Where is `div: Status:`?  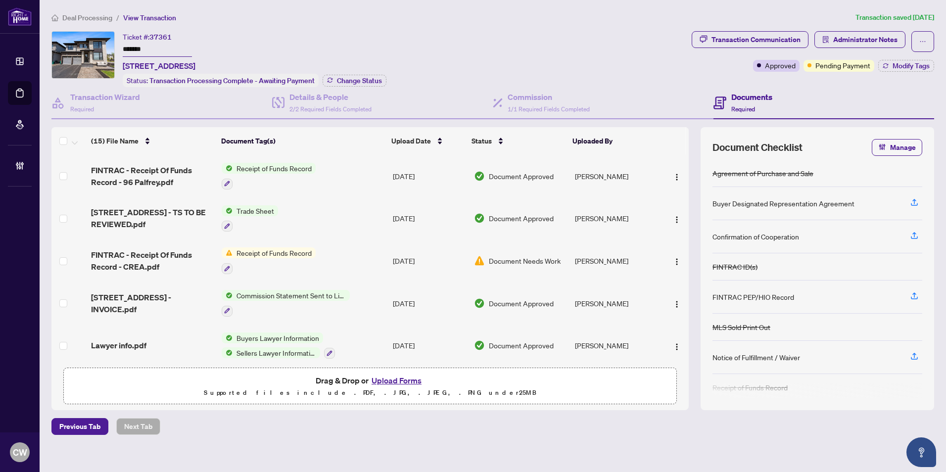
div: Status: is located at coordinates (221, 80).